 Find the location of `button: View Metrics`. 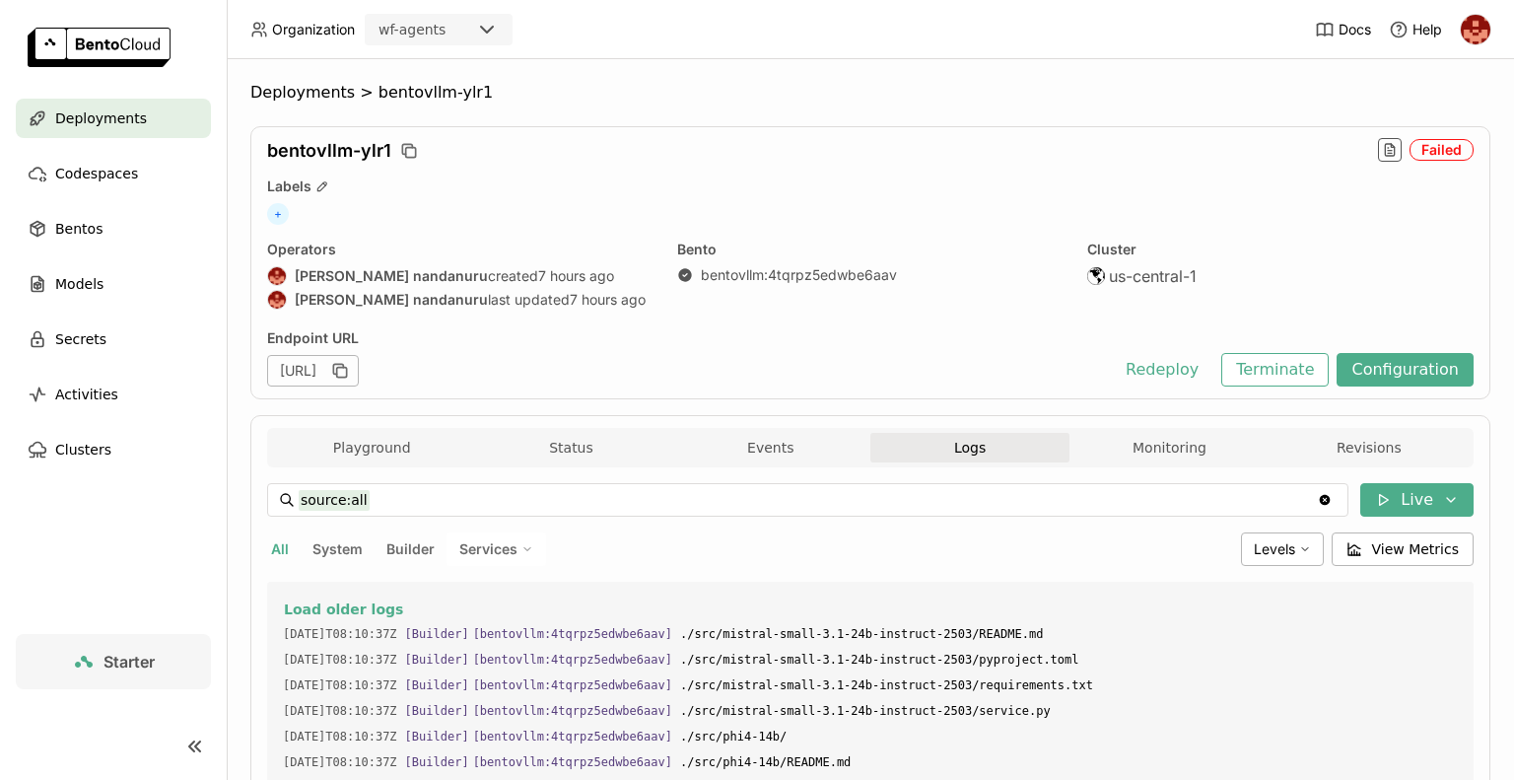

button: View Metrics is located at coordinates (1402, 549).